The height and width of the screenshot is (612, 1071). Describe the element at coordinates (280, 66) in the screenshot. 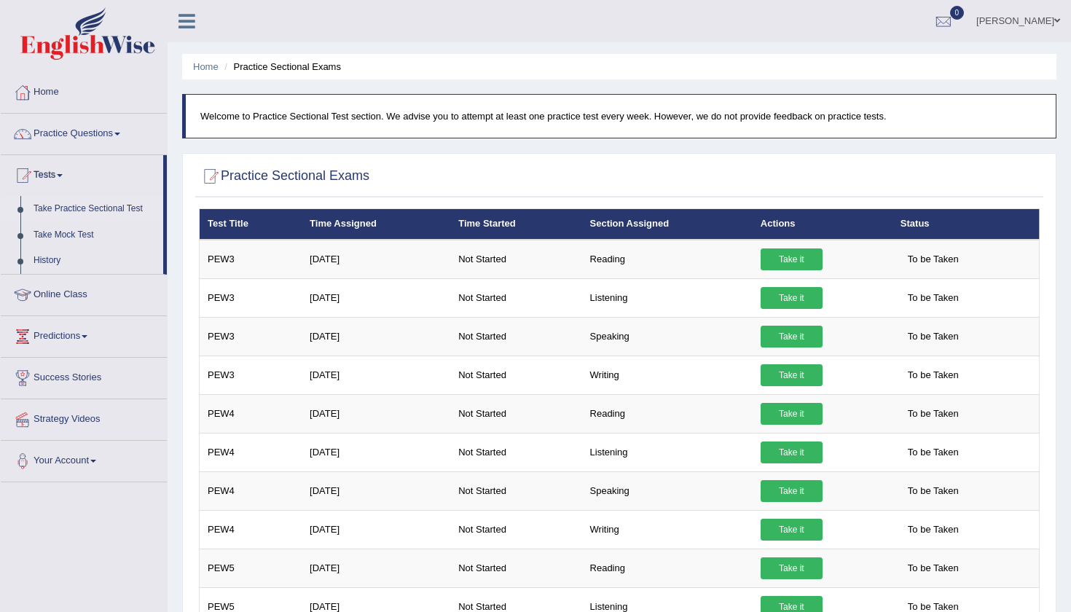

I see `li: Practice Sectional Exams` at that location.